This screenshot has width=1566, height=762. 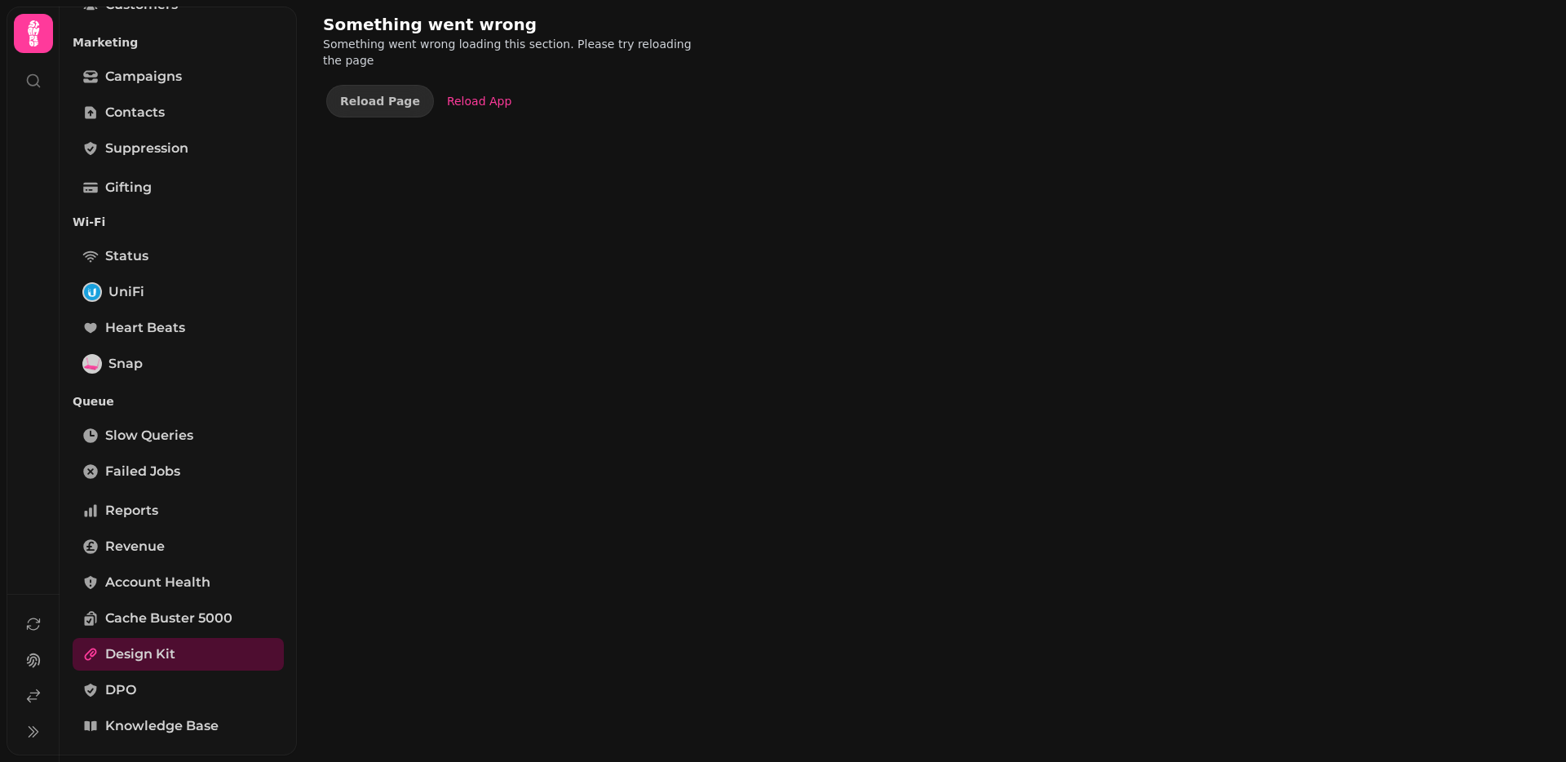 I want to click on span: Contacts, so click(x=135, y=113).